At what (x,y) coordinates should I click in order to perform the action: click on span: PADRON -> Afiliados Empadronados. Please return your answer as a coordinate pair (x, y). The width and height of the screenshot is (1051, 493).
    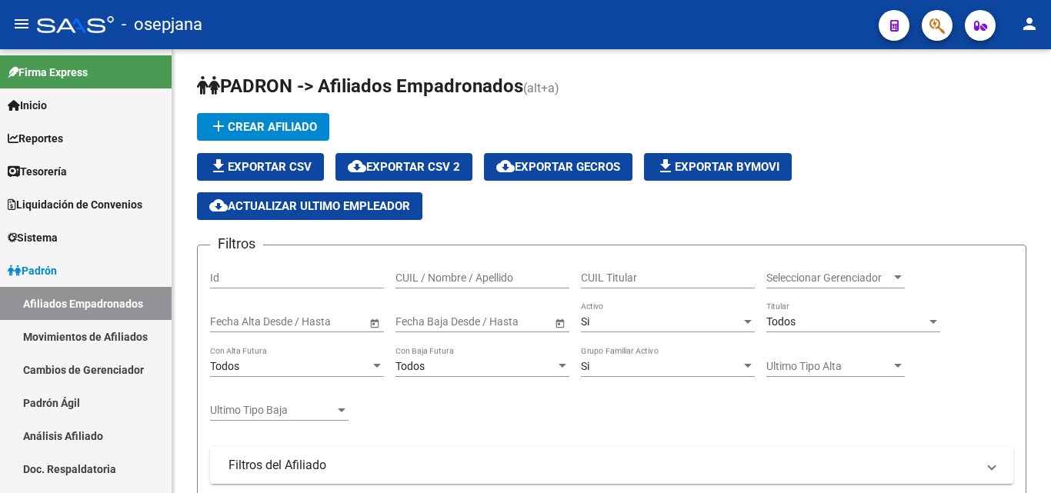
    Looking at the image, I should click on (360, 86).